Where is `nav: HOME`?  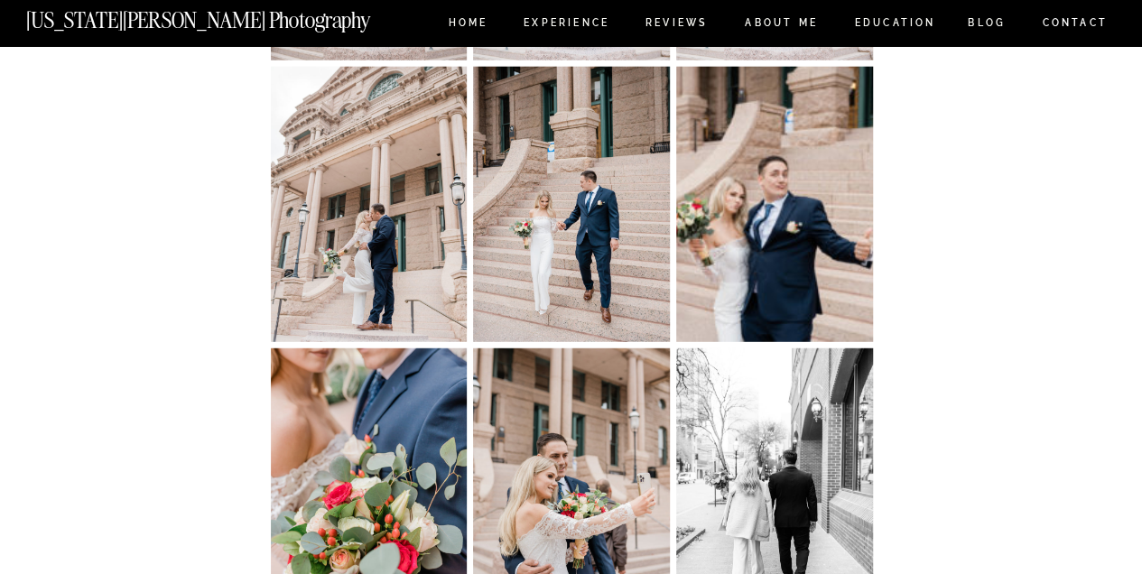
nav: HOME is located at coordinates (468, 25).